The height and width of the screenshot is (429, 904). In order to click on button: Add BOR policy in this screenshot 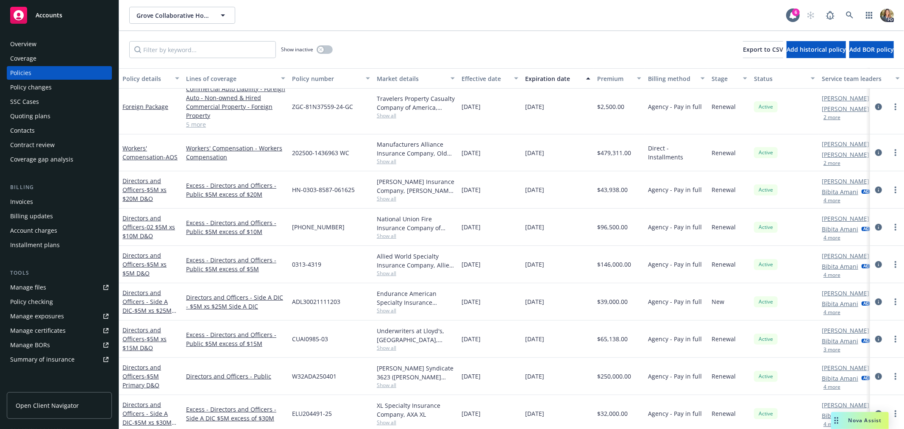, I will do `click(872, 50)`.